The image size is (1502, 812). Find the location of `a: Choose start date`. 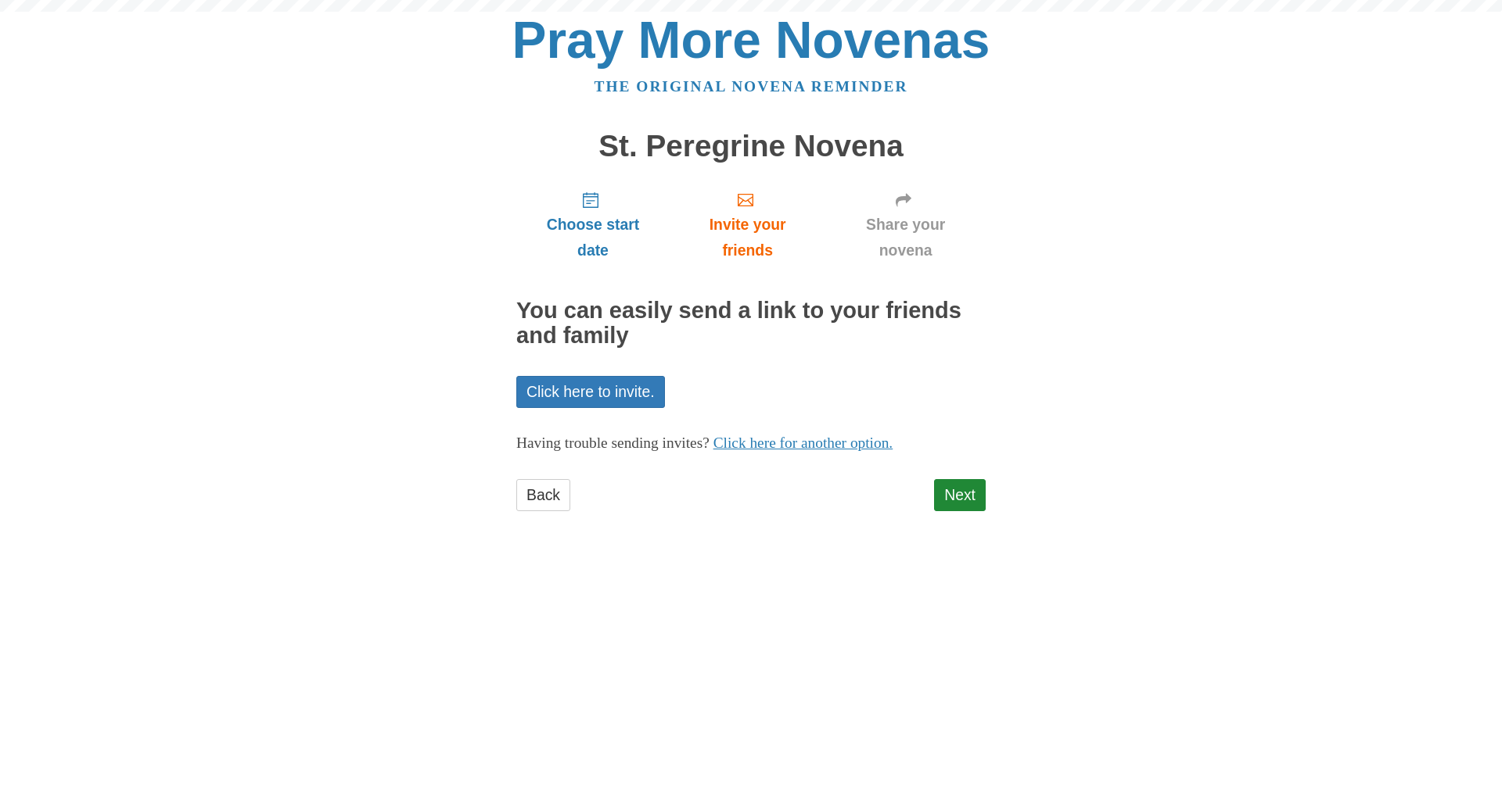

a: Choose start date is located at coordinates (593, 225).